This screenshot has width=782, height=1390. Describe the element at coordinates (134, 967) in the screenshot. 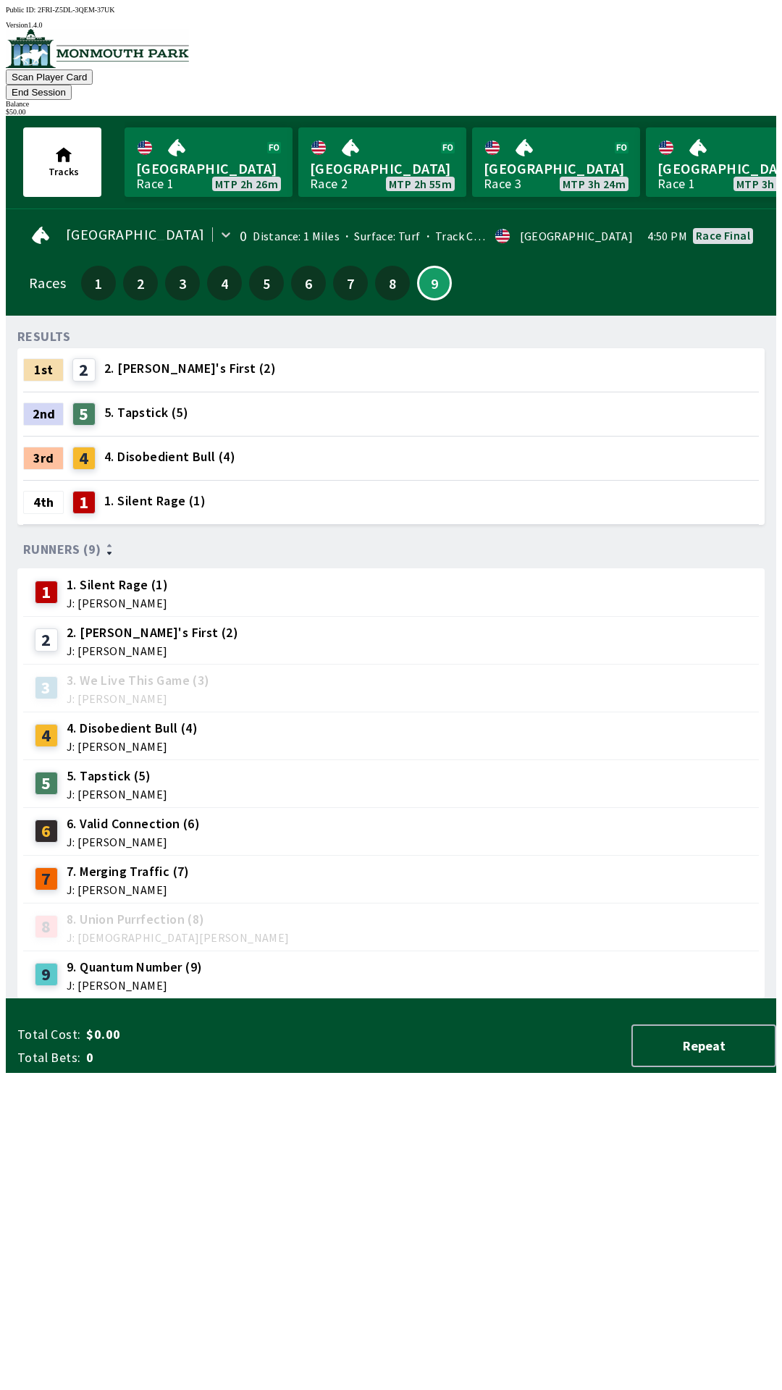

I see `span: 9. Quantum Number (9)` at that location.